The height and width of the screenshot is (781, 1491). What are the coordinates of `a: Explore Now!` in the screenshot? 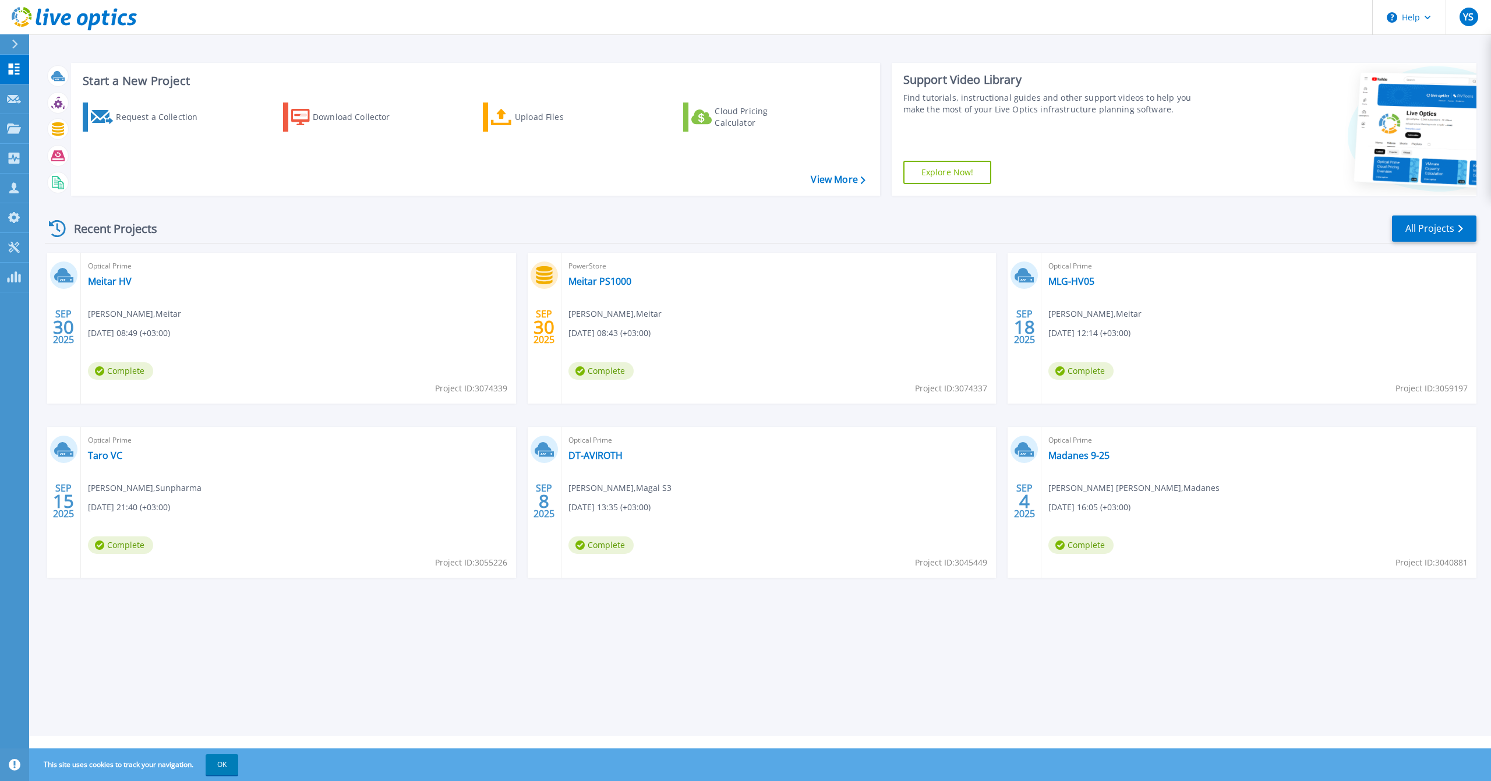 It's located at (947, 172).